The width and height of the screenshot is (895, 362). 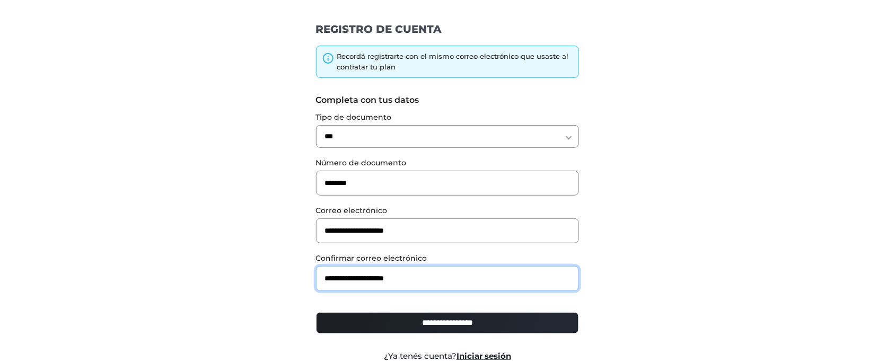 I want to click on label: Completa con tus datos, so click(x=447, y=100).